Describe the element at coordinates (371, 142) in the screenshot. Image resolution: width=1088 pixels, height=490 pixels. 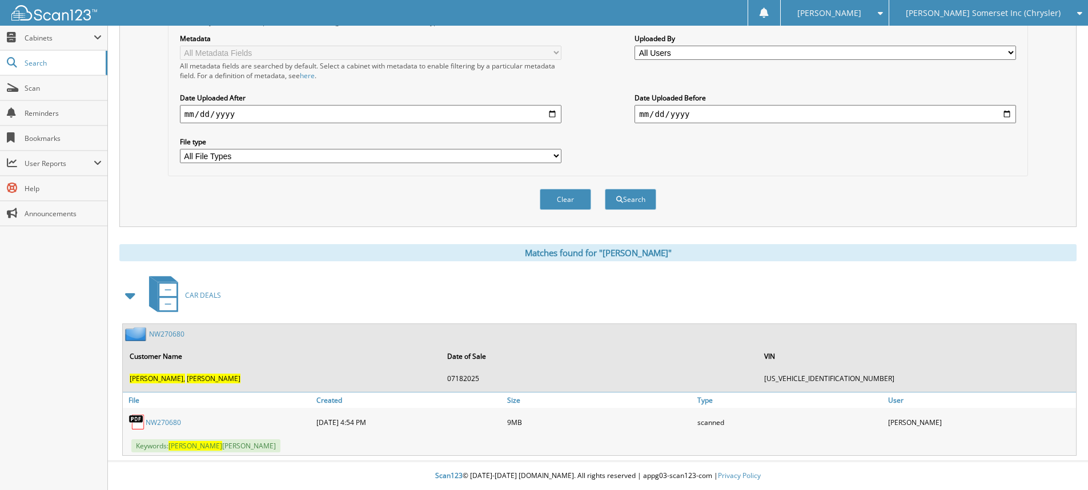
I see `label: File type` at that location.